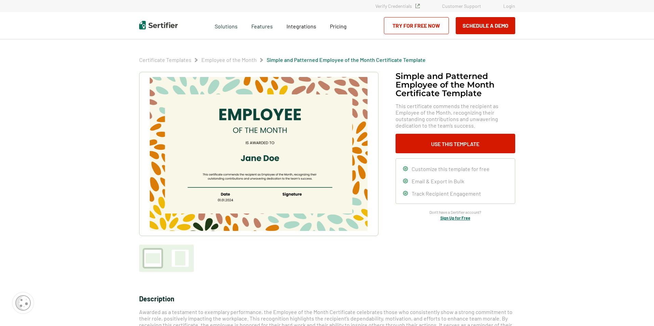 This screenshot has height=326, width=654. Describe the element at coordinates (451, 169) in the screenshot. I see `span: Customize this template for free` at that location.